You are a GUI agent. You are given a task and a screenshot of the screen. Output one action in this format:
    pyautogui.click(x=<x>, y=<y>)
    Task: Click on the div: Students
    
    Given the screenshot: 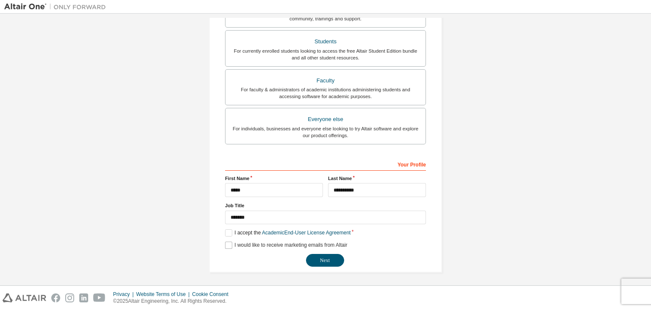 What is the action you would take?
    pyautogui.click(x=326, y=42)
    